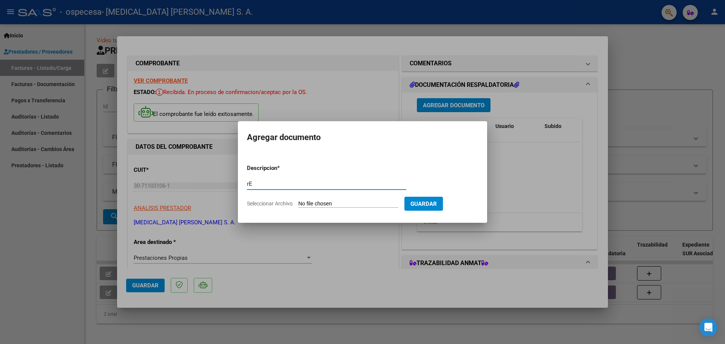 This screenshot has height=344, width=725. Describe the element at coordinates (424, 204) in the screenshot. I see `span: Guardar` at that location.